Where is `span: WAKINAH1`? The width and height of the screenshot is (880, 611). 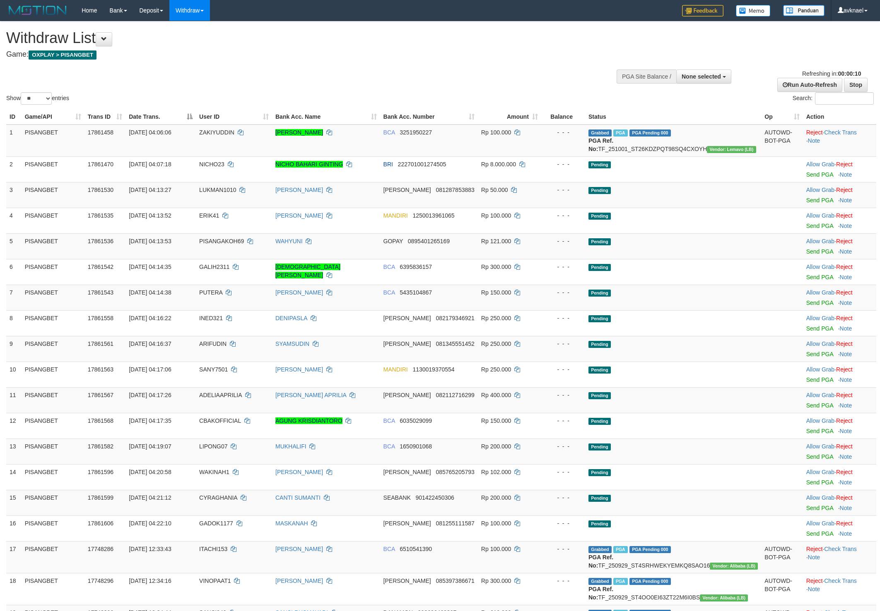 span: WAKINAH1 is located at coordinates (214, 472).